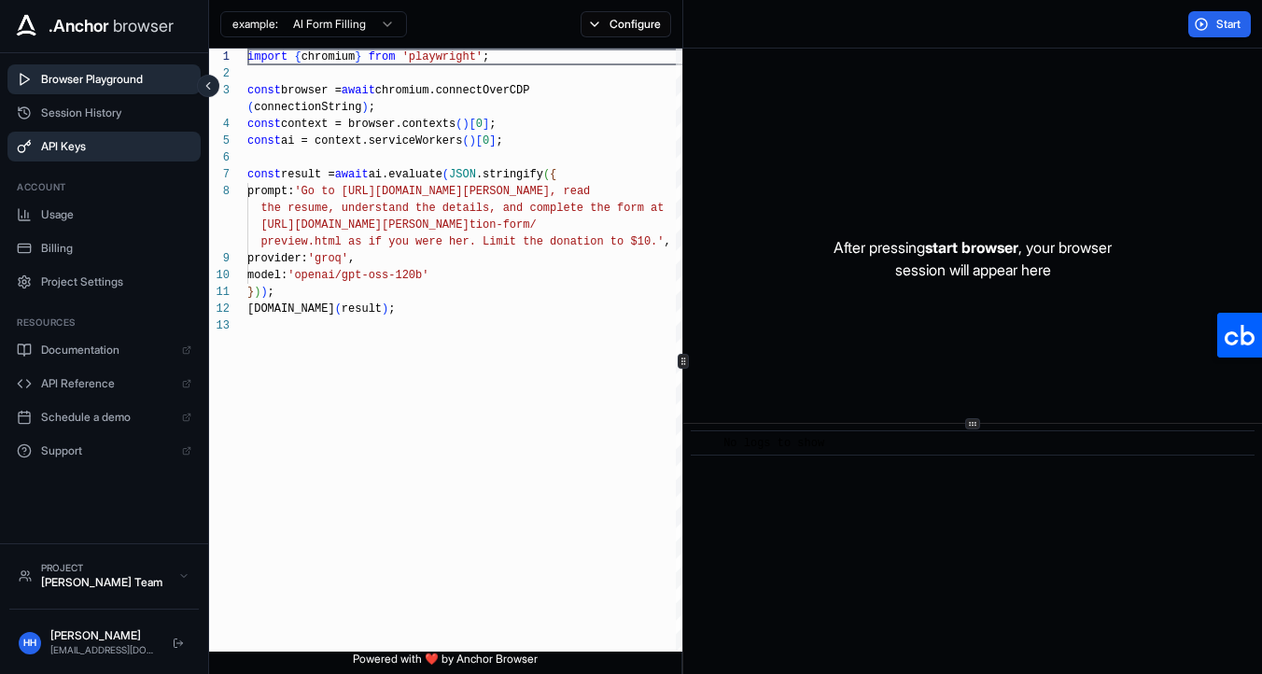 The image size is (1262, 674). Describe the element at coordinates (208, 86) in the screenshot. I see `button: Collapse sidebar` at that location.